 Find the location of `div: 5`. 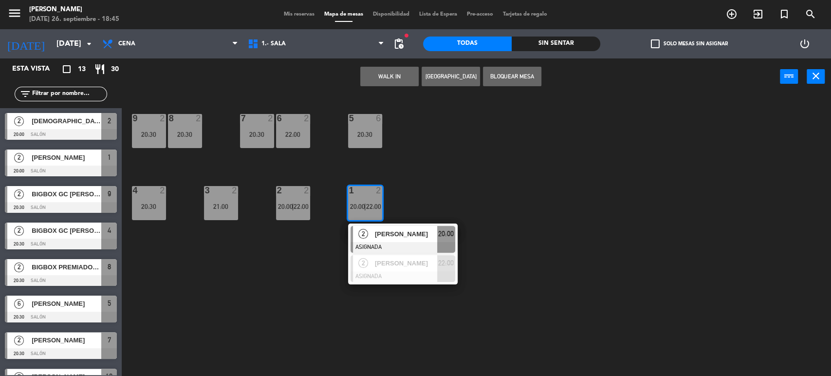

div: 5 is located at coordinates (349, 118).